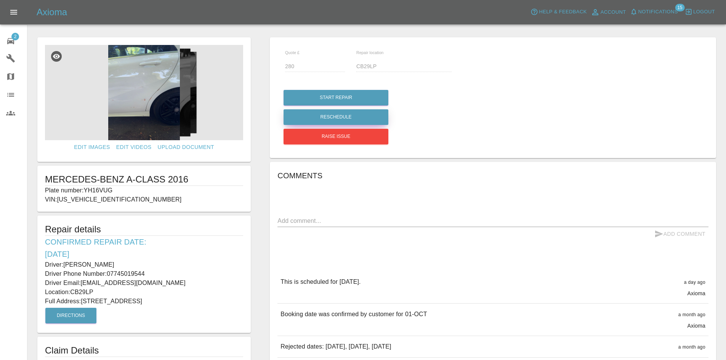 Image resolution: width=726 pixels, height=360 pixels. I want to click on span: Logout, so click(704, 12).